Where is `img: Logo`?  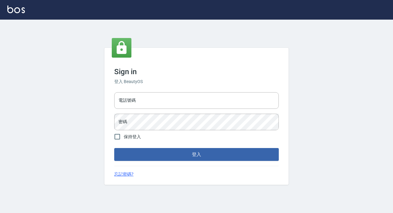 img: Logo is located at coordinates (16, 9).